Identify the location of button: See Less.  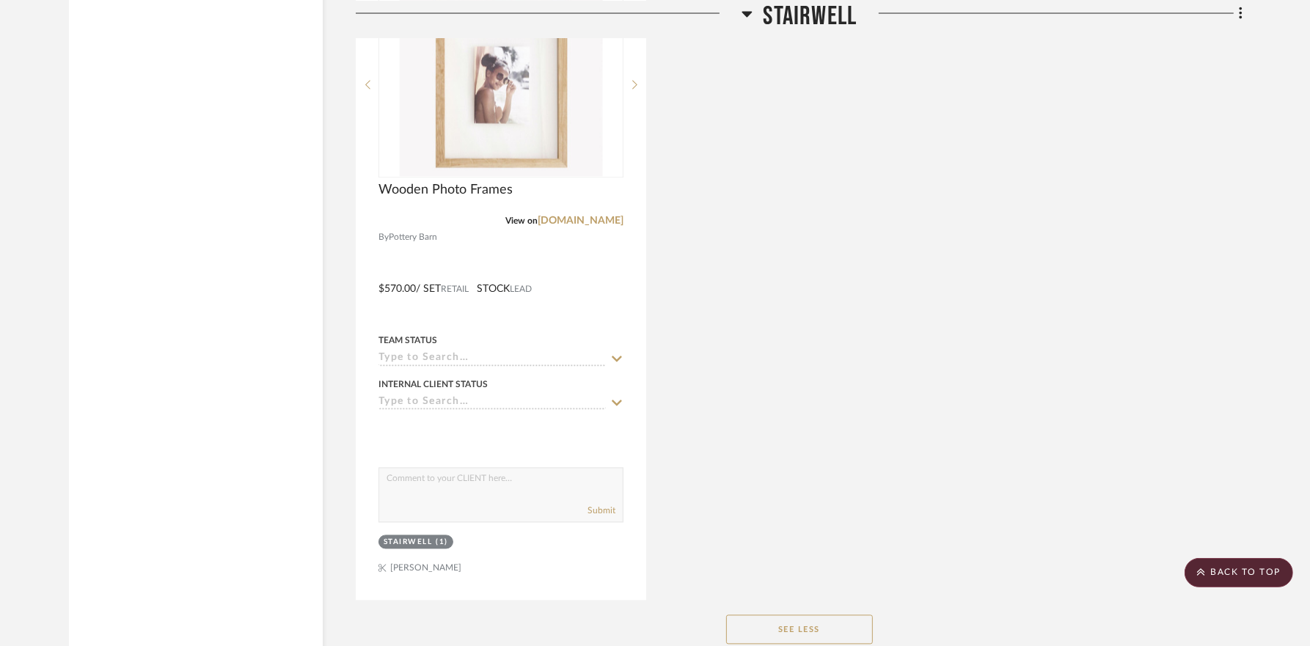
(799, 630).